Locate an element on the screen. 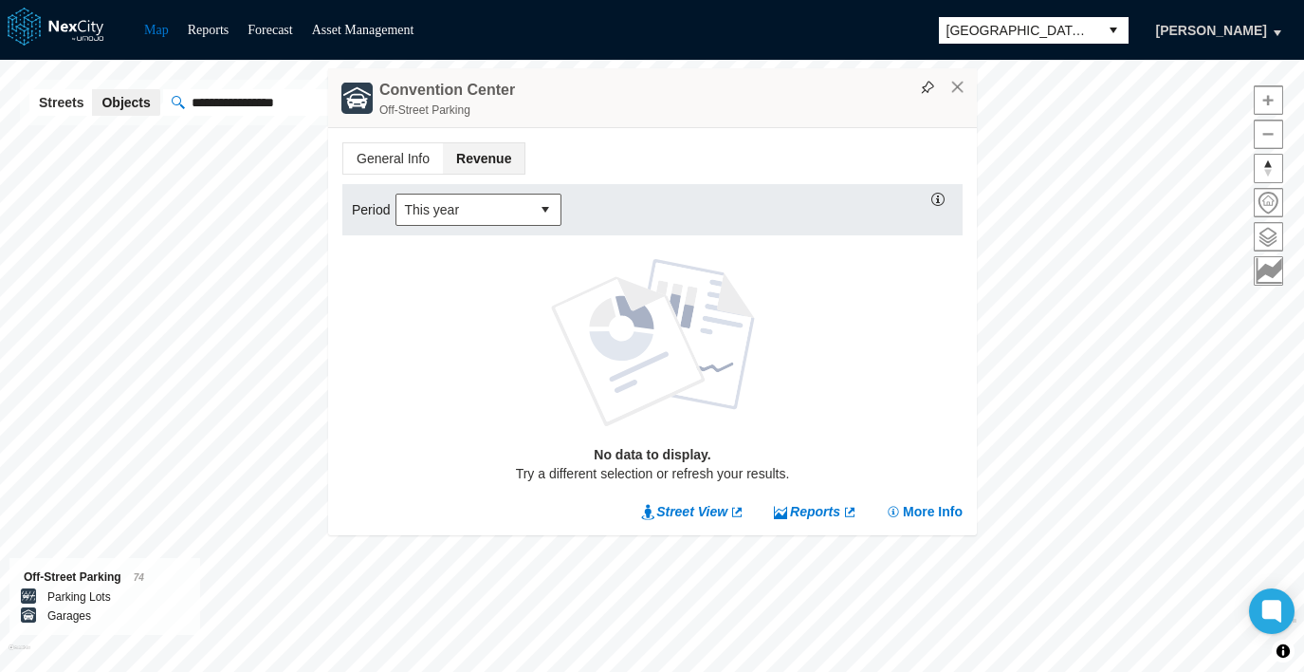 The image size is (1304, 672). span: No data to display. is located at coordinates (652, 454).